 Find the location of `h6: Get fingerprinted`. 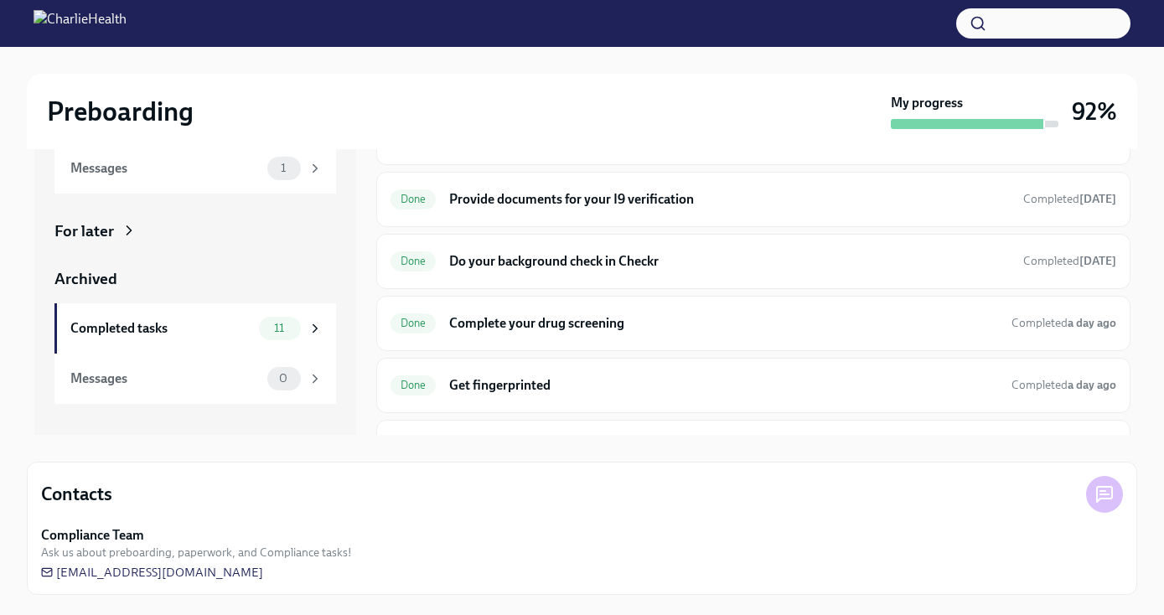

h6: Get fingerprinted is located at coordinates (723, 385).